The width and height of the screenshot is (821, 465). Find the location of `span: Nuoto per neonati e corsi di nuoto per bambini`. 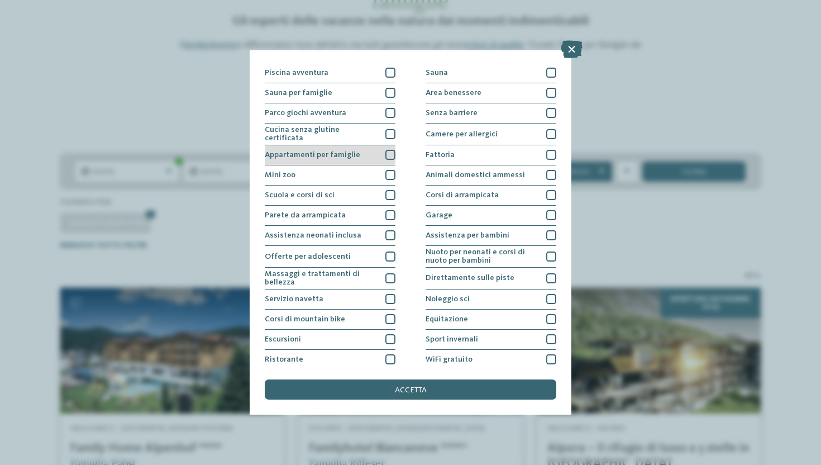

span: Nuoto per neonati e corsi di nuoto per bambini is located at coordinates (482, 256).